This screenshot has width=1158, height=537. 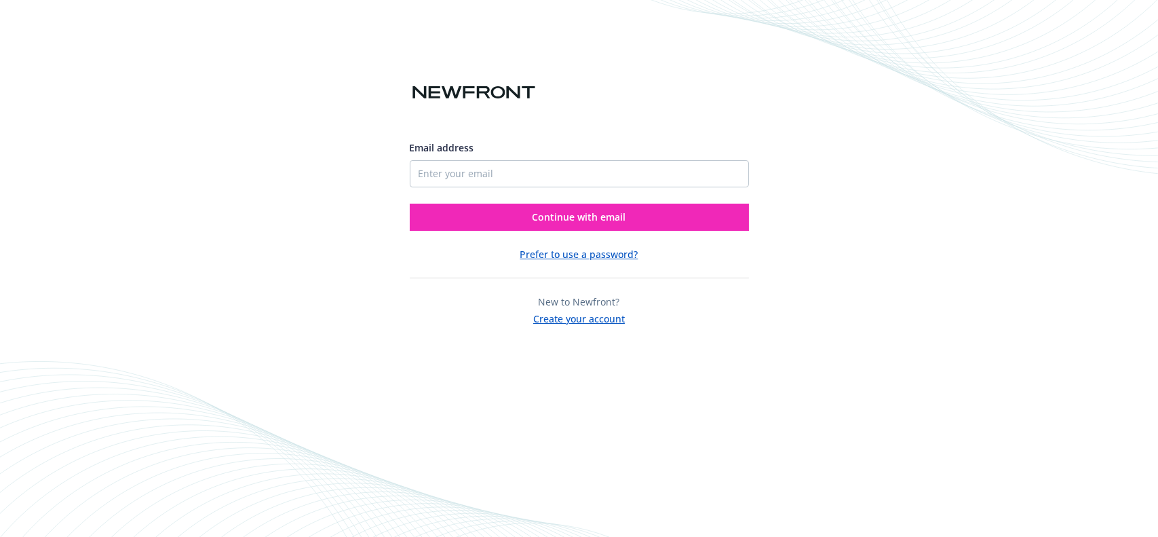 What do you see at coordinates (442, 147) in the screenshot?
I see `span: Email address` at bounding box center [442, 147].